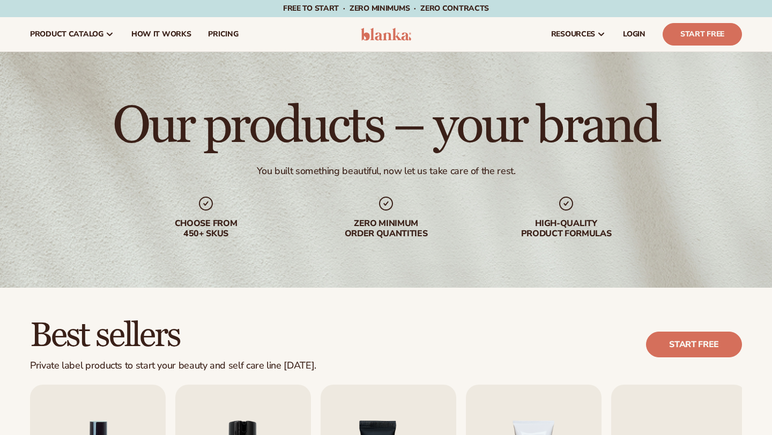  What do you see at coordinates (173, 336) in the screenshot?
I see `h2: Best sellers` at bounding box center [173, 336].